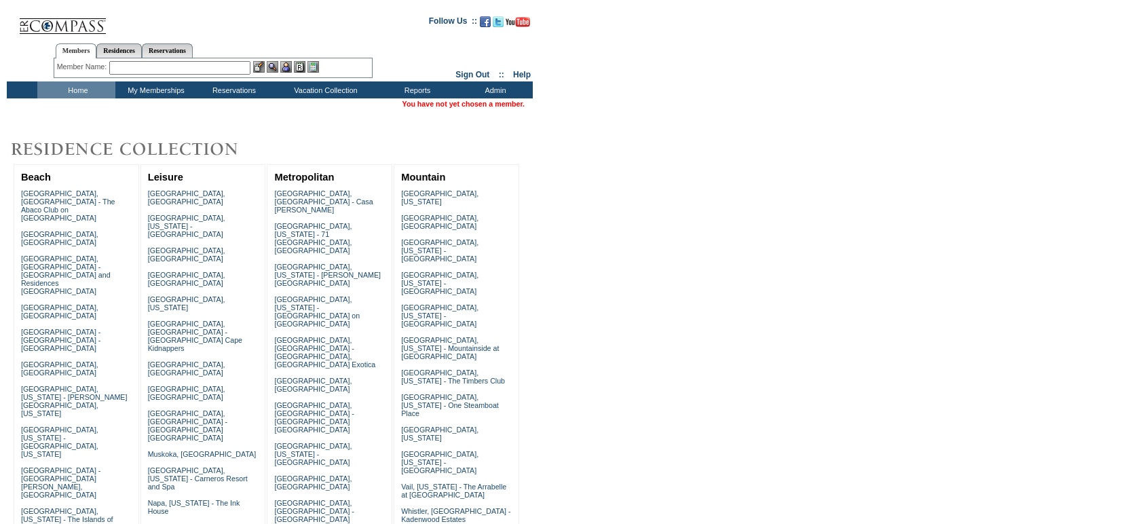 The width and height of the screenshot is (1147, 524). What do you see at coordinates (167, 50) in the screenshot?
I see `a: Reservations` at bounding box center [167, 50].